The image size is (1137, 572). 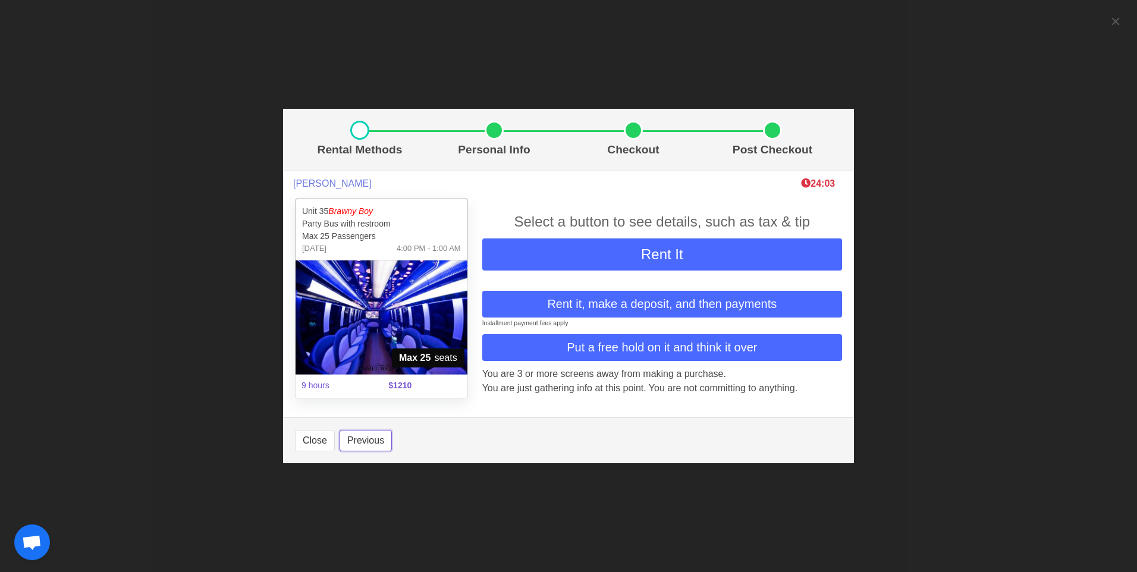 I want to click on button: Rent it, make a deposit, and then payments, so click(x=662, y=304).